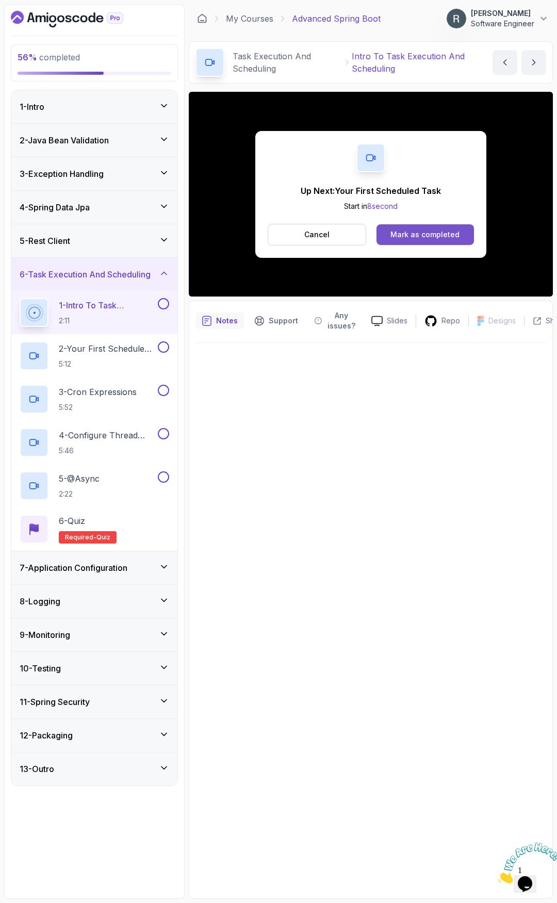 The image size is (557, 903). What do you see at coordinates (48, 57) in the screenshot?
I see `span: completed` at bounding box center [48, 57].